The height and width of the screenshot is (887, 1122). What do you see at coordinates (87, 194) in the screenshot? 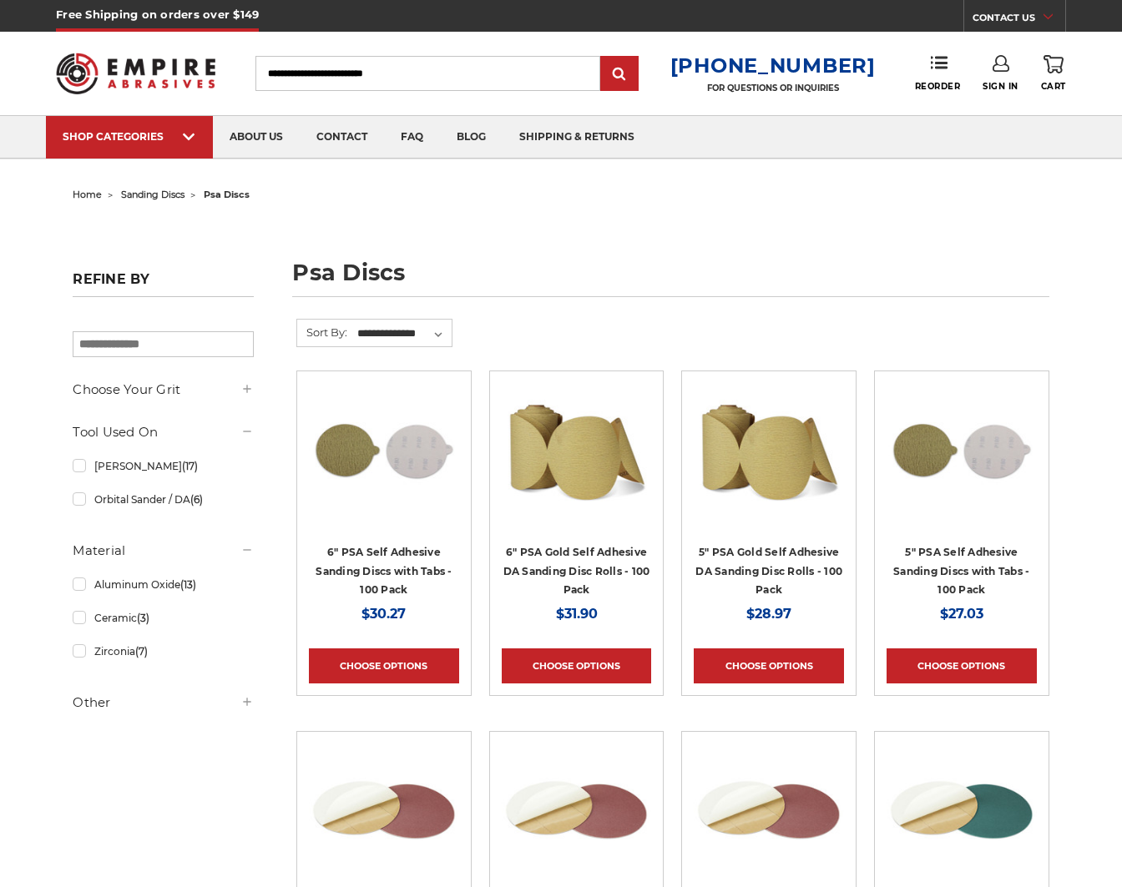
I see `a: home` at bounding box center [87, 194].